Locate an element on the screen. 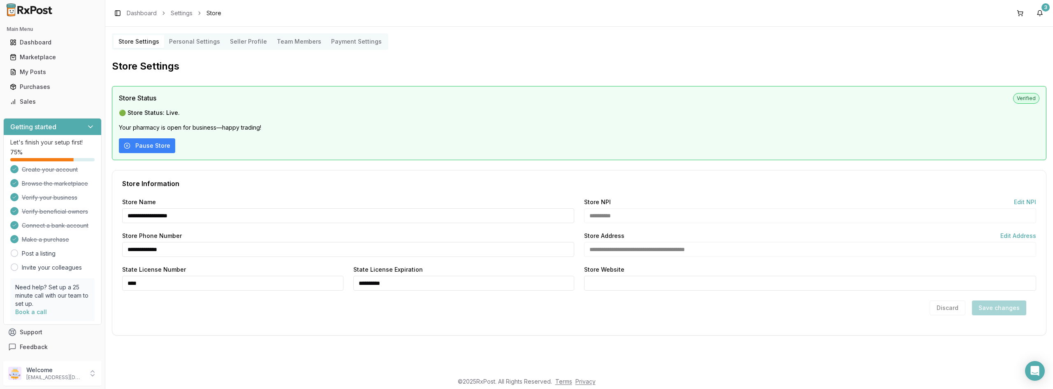  a: Invite your colleagues is located at coordinates (52, 267).